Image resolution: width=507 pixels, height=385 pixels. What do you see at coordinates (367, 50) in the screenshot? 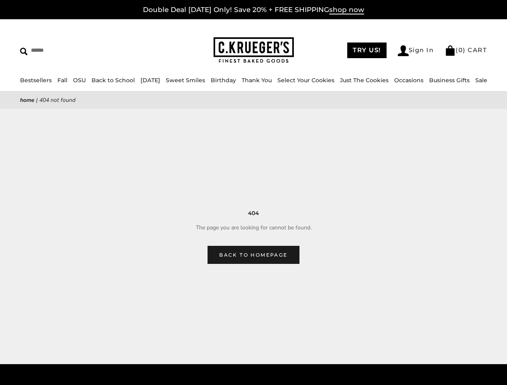
I see `a: TRY US!` at bounding box center [367, 50].